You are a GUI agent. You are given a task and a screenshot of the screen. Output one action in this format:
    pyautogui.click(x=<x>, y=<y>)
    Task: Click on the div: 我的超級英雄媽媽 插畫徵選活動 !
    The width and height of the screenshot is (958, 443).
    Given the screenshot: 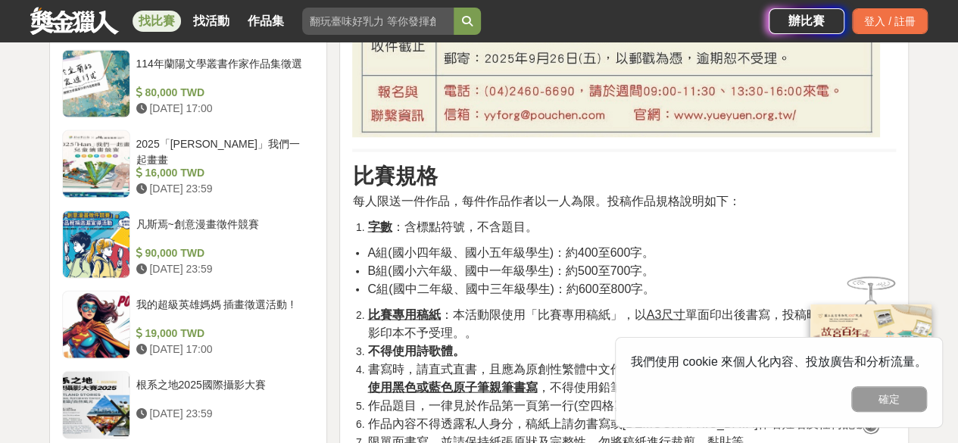 What is the action you would take?
    pyautogui.click(x=223, y=311)
    